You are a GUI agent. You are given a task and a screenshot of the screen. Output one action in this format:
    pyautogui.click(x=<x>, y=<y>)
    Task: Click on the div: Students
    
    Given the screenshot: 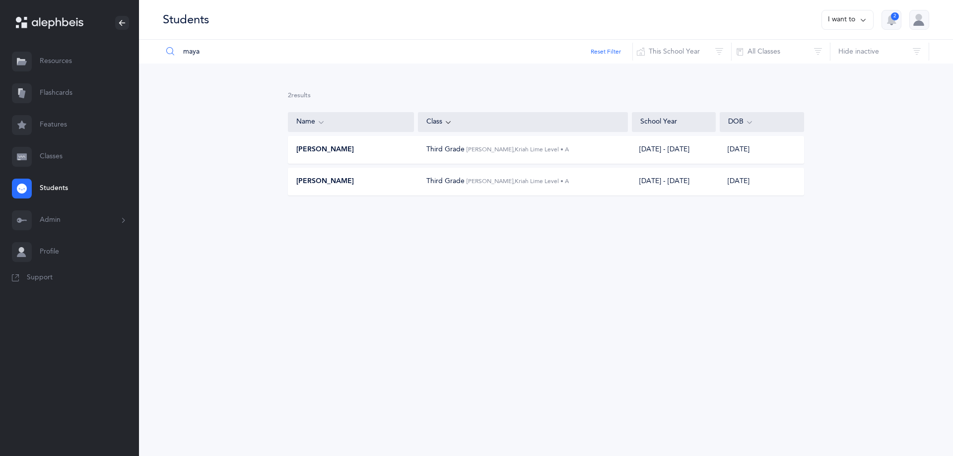 What is the action you would take?
    pyautogui.click(x=186, y=19)
    